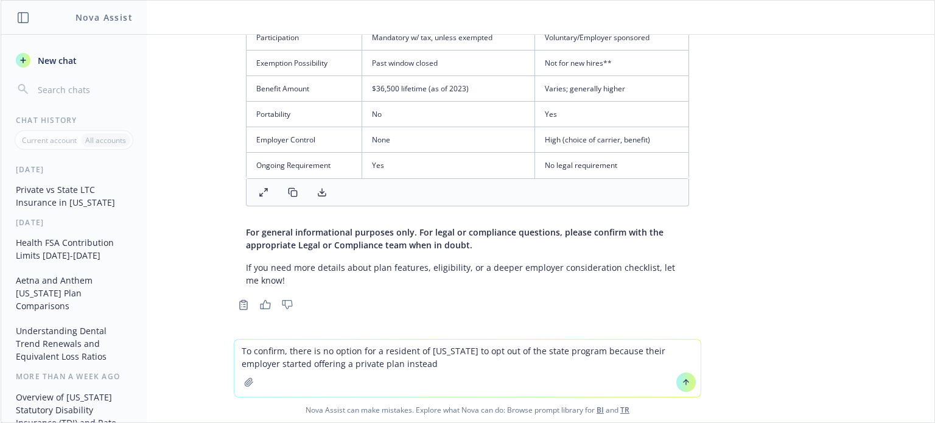 This screenshot has width=935, height=423. Describe the element at coordinates (304, 37) in the screenshot. I see `td: Participation` at that location.